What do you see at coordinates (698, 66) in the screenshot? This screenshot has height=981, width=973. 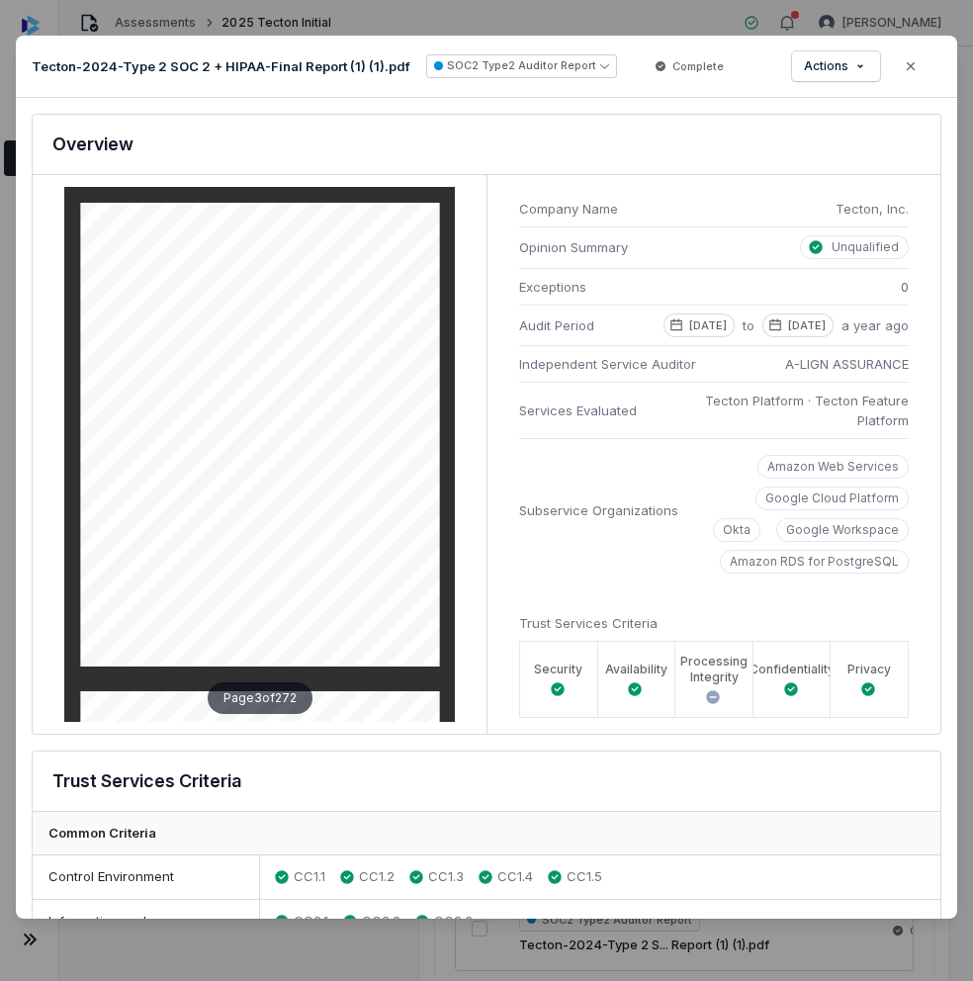 I see `span: Complete` at bounding box center [698, 66].